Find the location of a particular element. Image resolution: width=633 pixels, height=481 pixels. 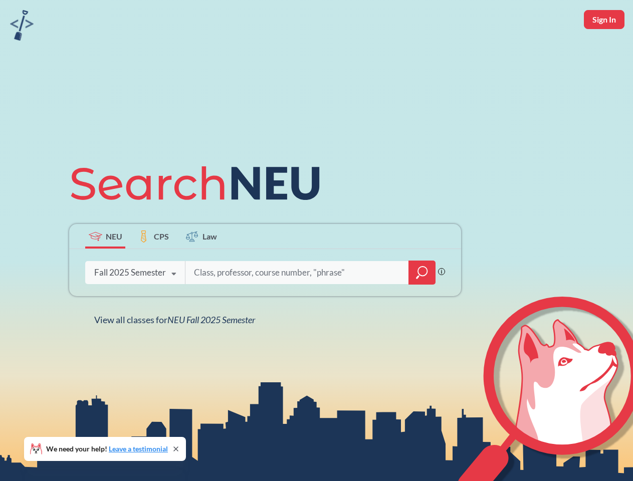

span: Law is located at coordinates (210, 236).